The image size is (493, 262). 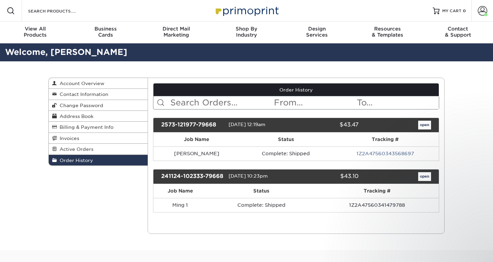 I want to click on div: 2573-121977-79668, so click(x=192, y=125).